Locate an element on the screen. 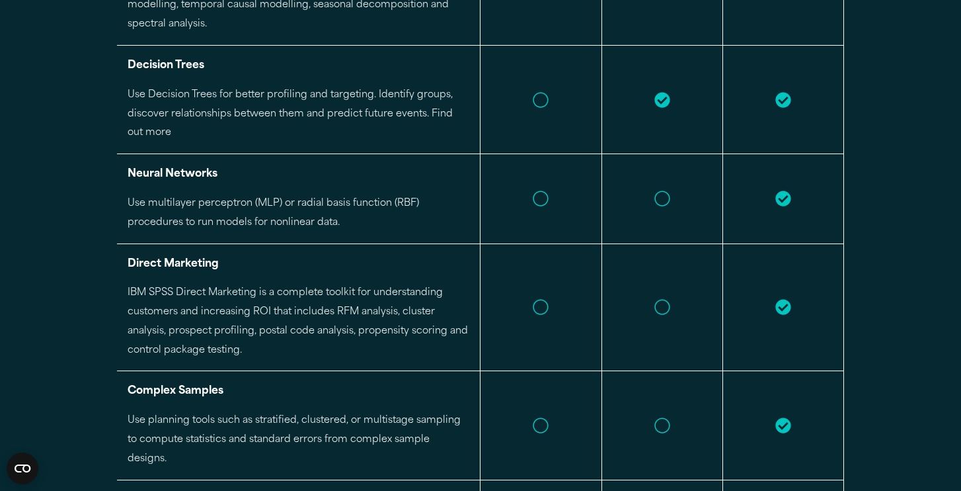 The width and height of the screenshot is (961, 491). p: IBM SPSS Direct Marketing is a complete toolkit for understanding customers and increasing ROI th... is located at coordinates (298, 321).